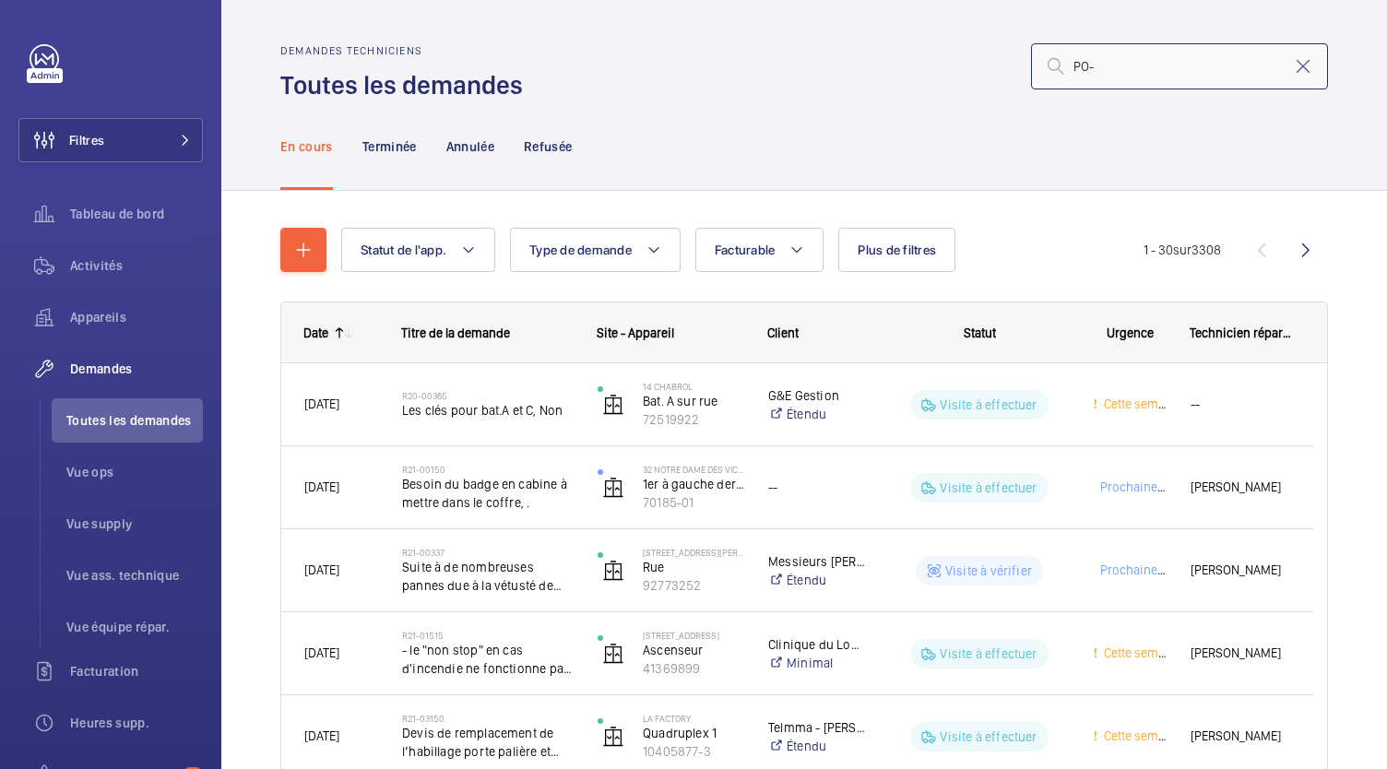  I want to click on p: 72519922, so click(693, 420).